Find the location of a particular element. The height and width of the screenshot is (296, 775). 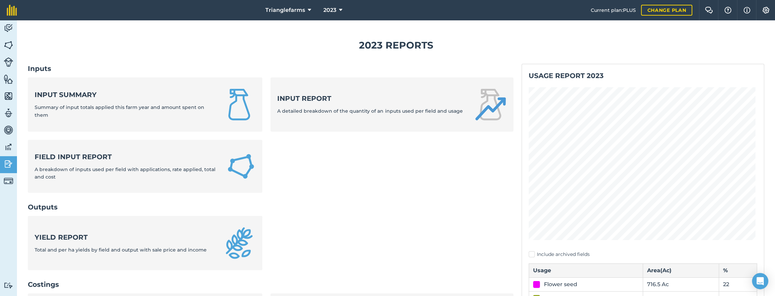

a: Input reportA detailed breakdown of the quantity of an inputs used per field and usage is located at coordinates (392, 105).